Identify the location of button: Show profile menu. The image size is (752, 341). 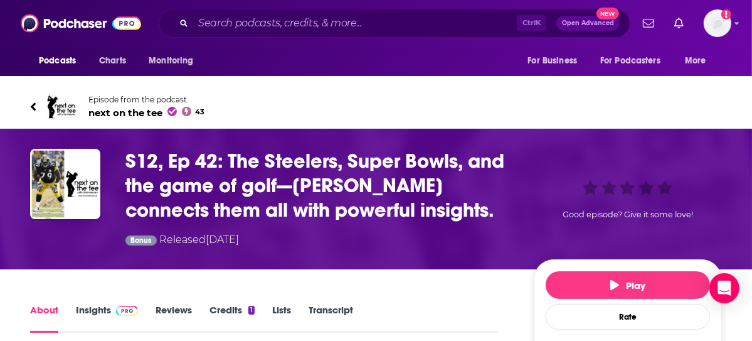
(717, 23).